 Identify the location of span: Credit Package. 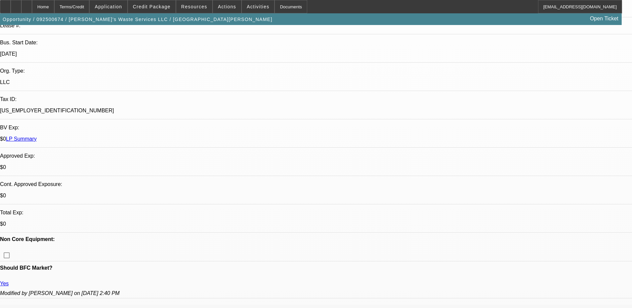
(152, 7).